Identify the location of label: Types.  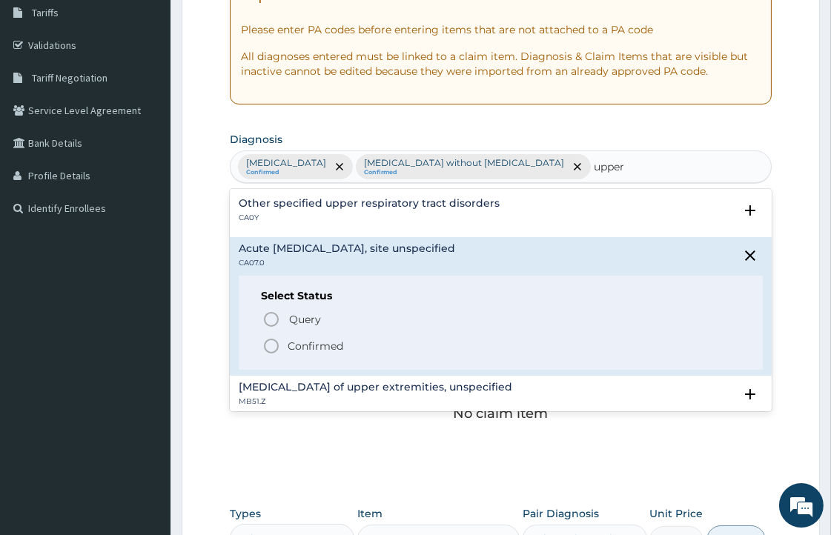
(245, 514).